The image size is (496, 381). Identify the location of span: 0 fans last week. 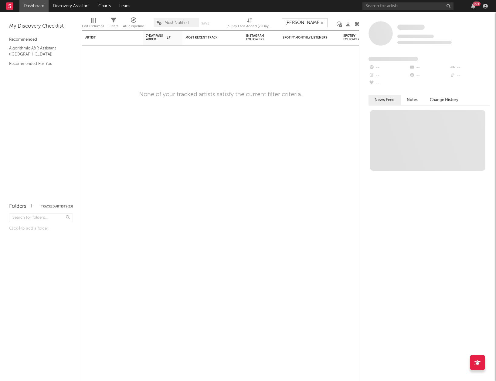
(424, 42).